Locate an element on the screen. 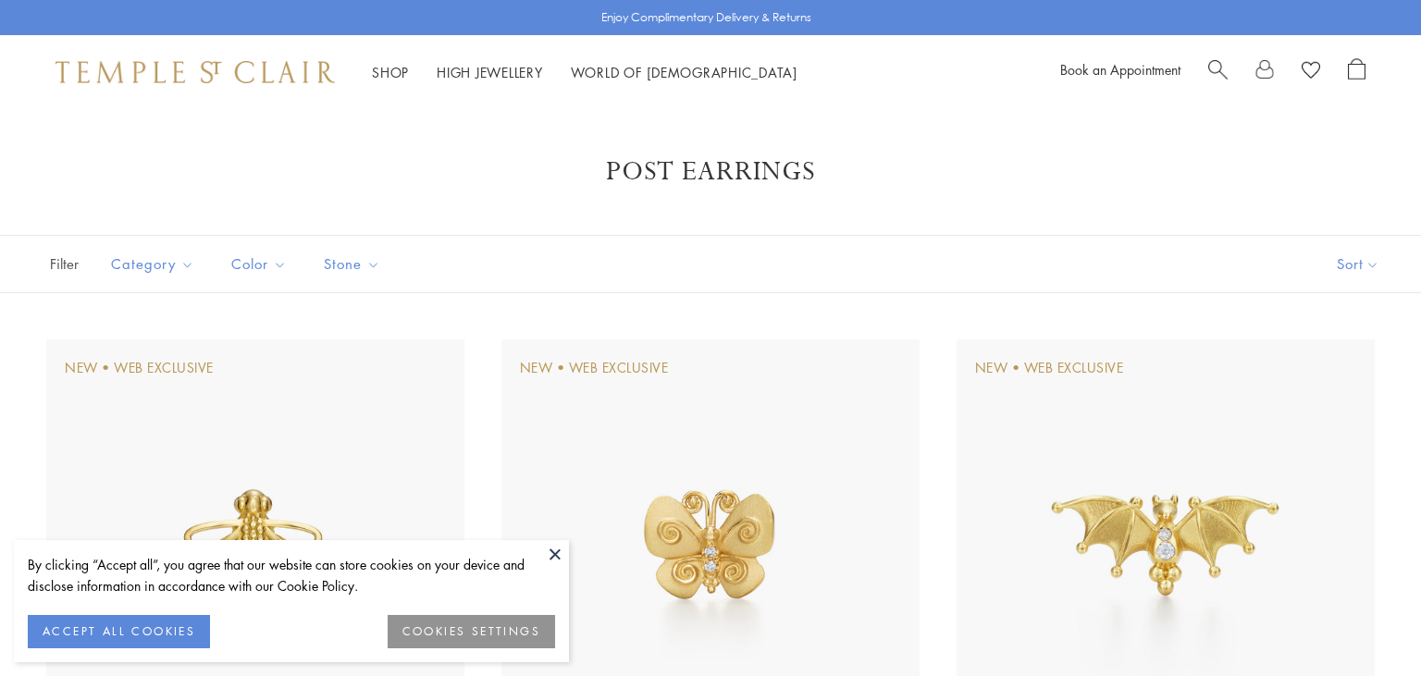 Image resolution: width=1421 pixels, height=676 pixels. a: Open Shopping Bag is located at coordinates (1357, 72).